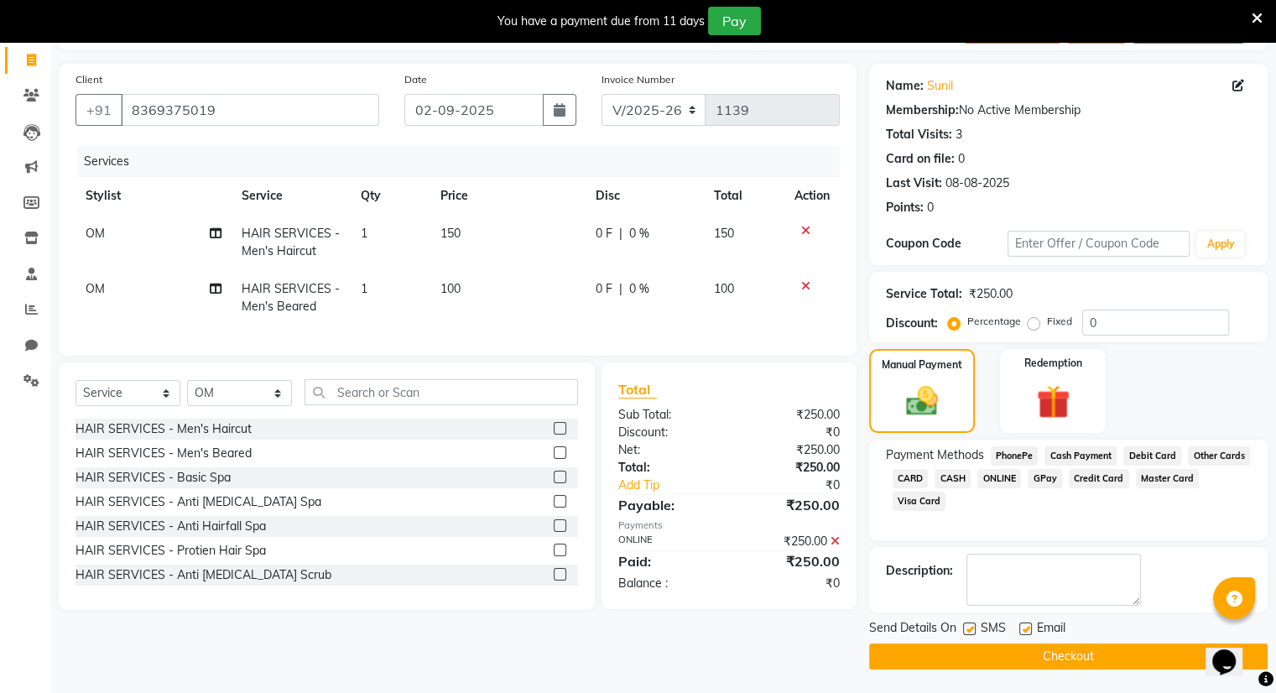 The height and width of the screenshot is (693, 1276). I want to click on span: Other Cards, so click(1219, 455).